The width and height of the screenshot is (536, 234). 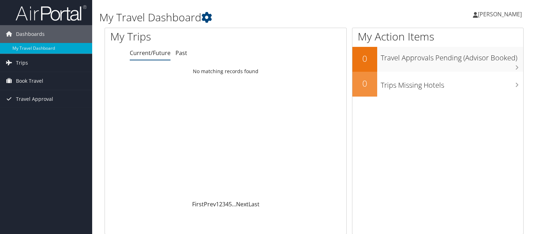 What do you see at coordinates (224, 204) in the screenshot?
I see `a: 3` at bounding box center [224, 204].